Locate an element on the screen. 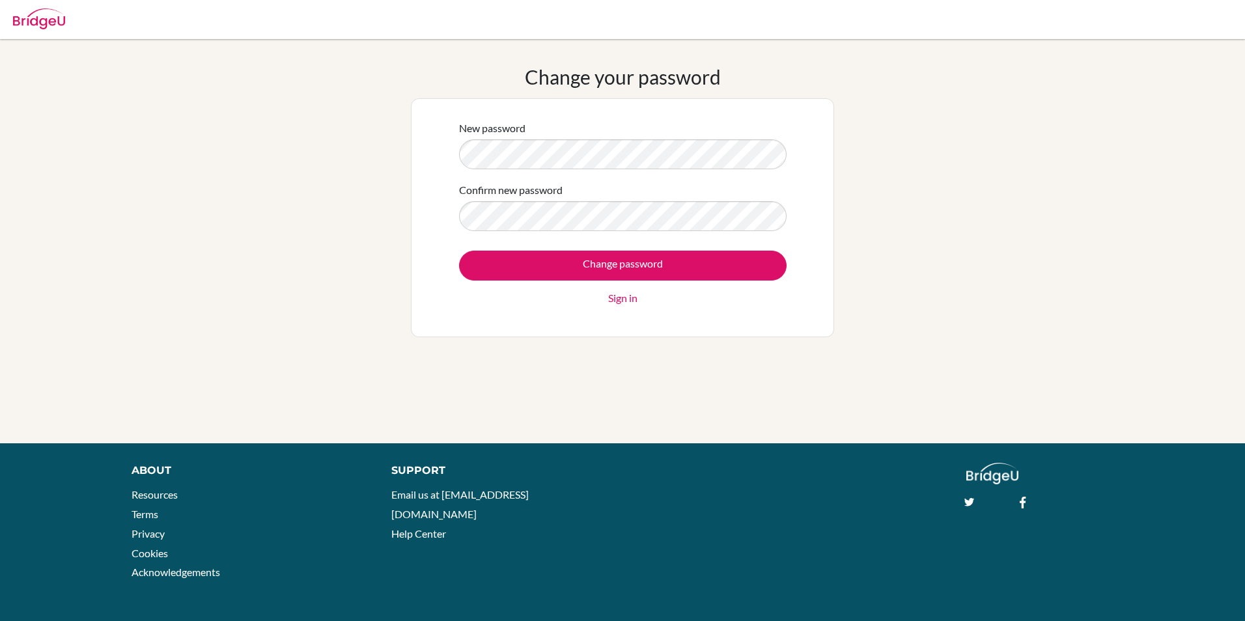 Image resolution: width=1245 pixels, height=621 pixels. a: Privacy is located at coordinates (148, 533).